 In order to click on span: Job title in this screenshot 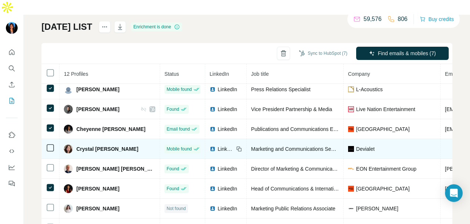, I will do `click(260, 74)`.